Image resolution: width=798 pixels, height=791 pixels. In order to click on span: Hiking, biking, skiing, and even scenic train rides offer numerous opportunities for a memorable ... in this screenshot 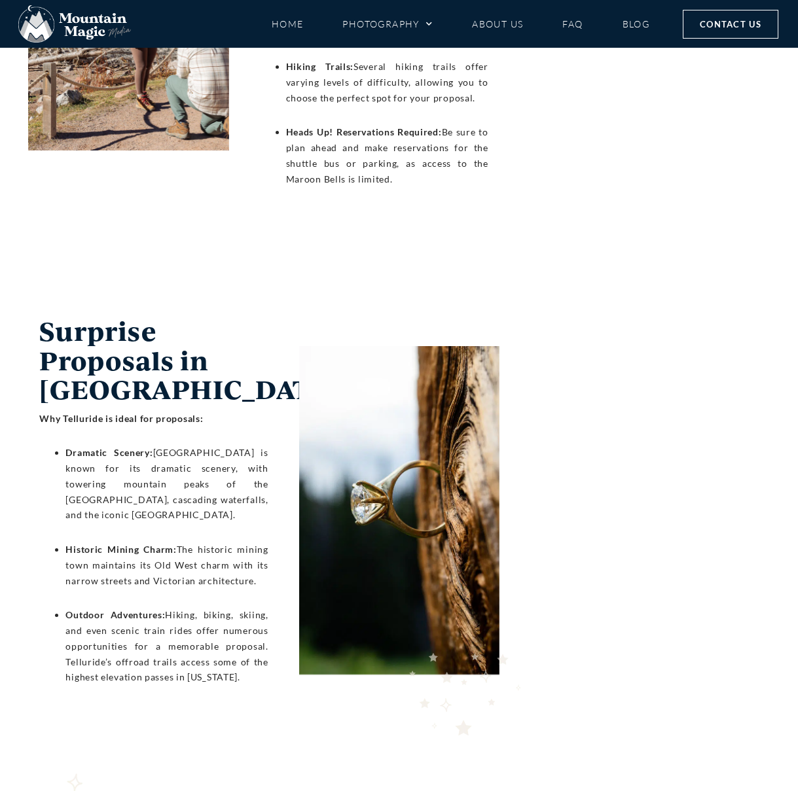, I will do `click(166, 646)`.